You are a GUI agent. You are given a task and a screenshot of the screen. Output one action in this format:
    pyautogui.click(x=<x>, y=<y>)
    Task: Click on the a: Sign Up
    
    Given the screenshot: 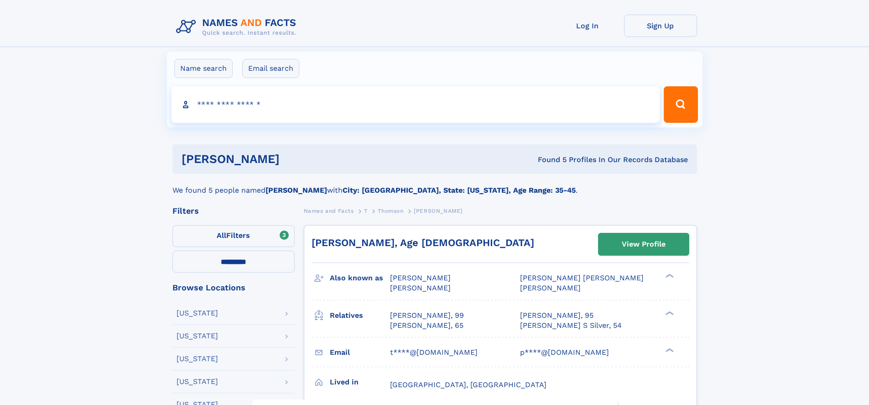 What is the action you would take?
    pyautogui.click(x=661, y=26)
    